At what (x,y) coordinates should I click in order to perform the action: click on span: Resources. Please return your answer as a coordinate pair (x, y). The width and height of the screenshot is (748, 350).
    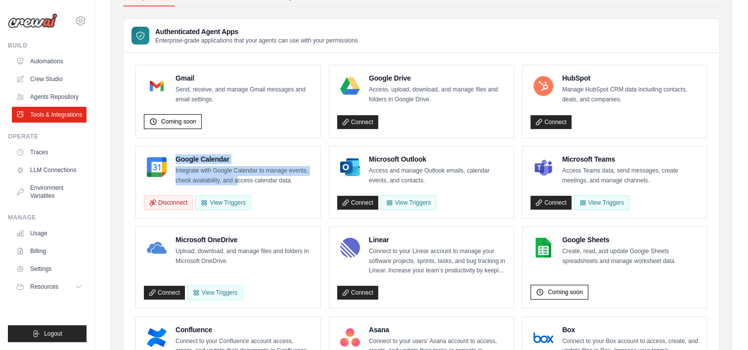
    Looking at the image, I should click on (44, 287).